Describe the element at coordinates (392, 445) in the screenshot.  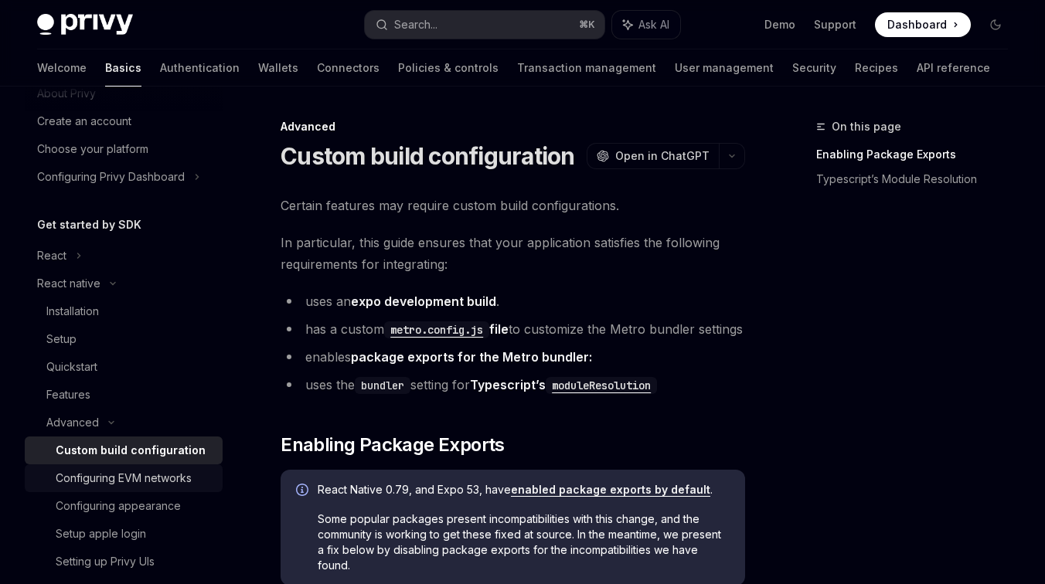
I see `span: Enabling Package Exports` at that location.